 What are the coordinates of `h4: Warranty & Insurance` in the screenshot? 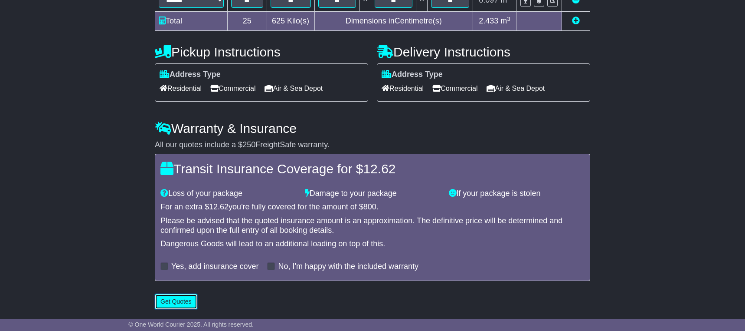 It's located at (373, 128).